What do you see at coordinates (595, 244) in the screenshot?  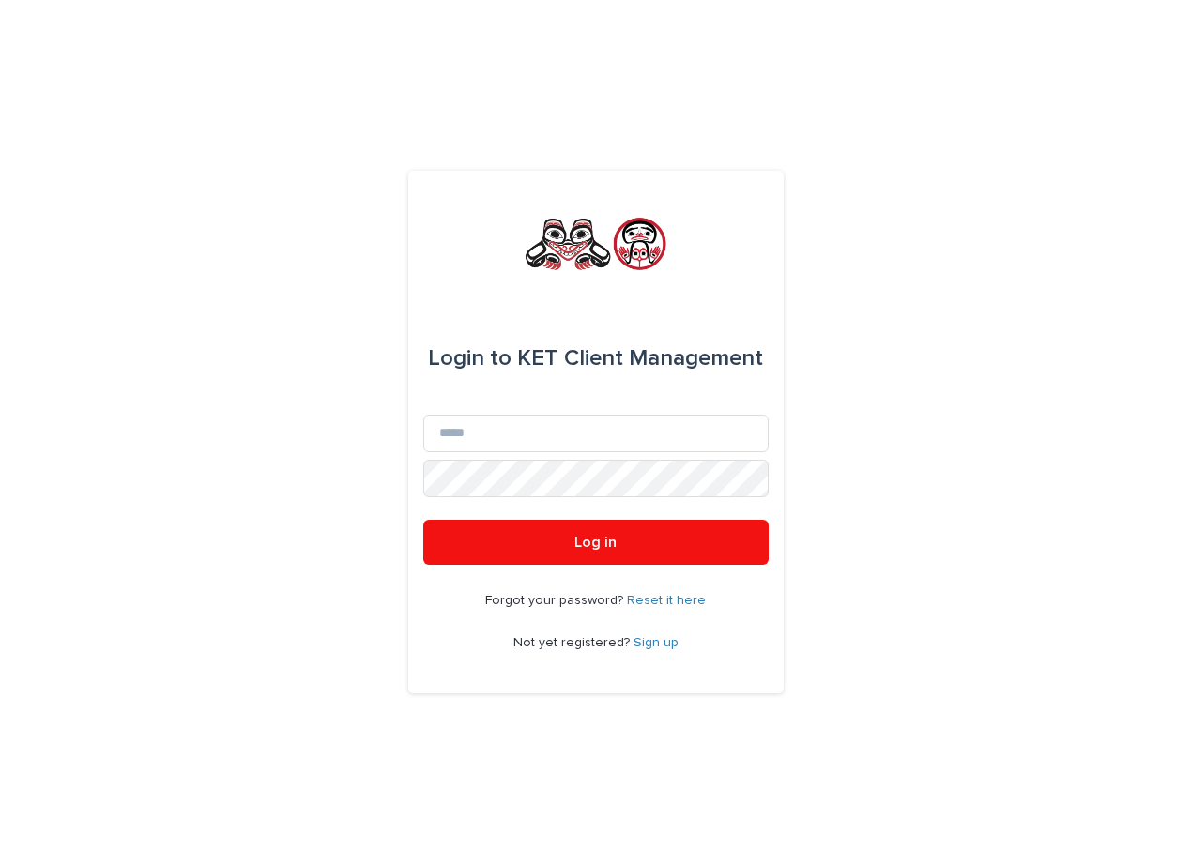 I see `img: rNyI97lYS1uoOg9yXW8k` at bounding box center [595, 244].